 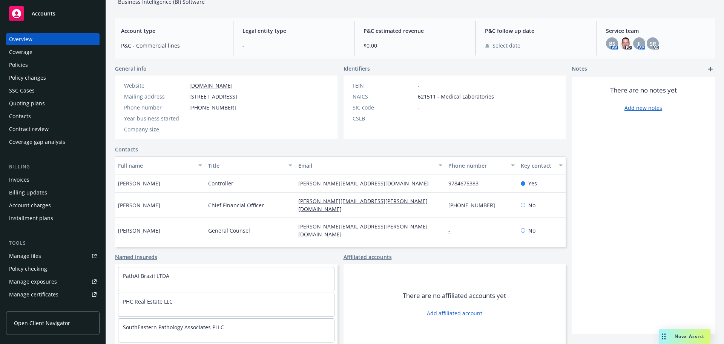 What do you see at coordinates (53, 180) in the screenshot?
I see `a: Invoices` at bounding box center [53, 180].